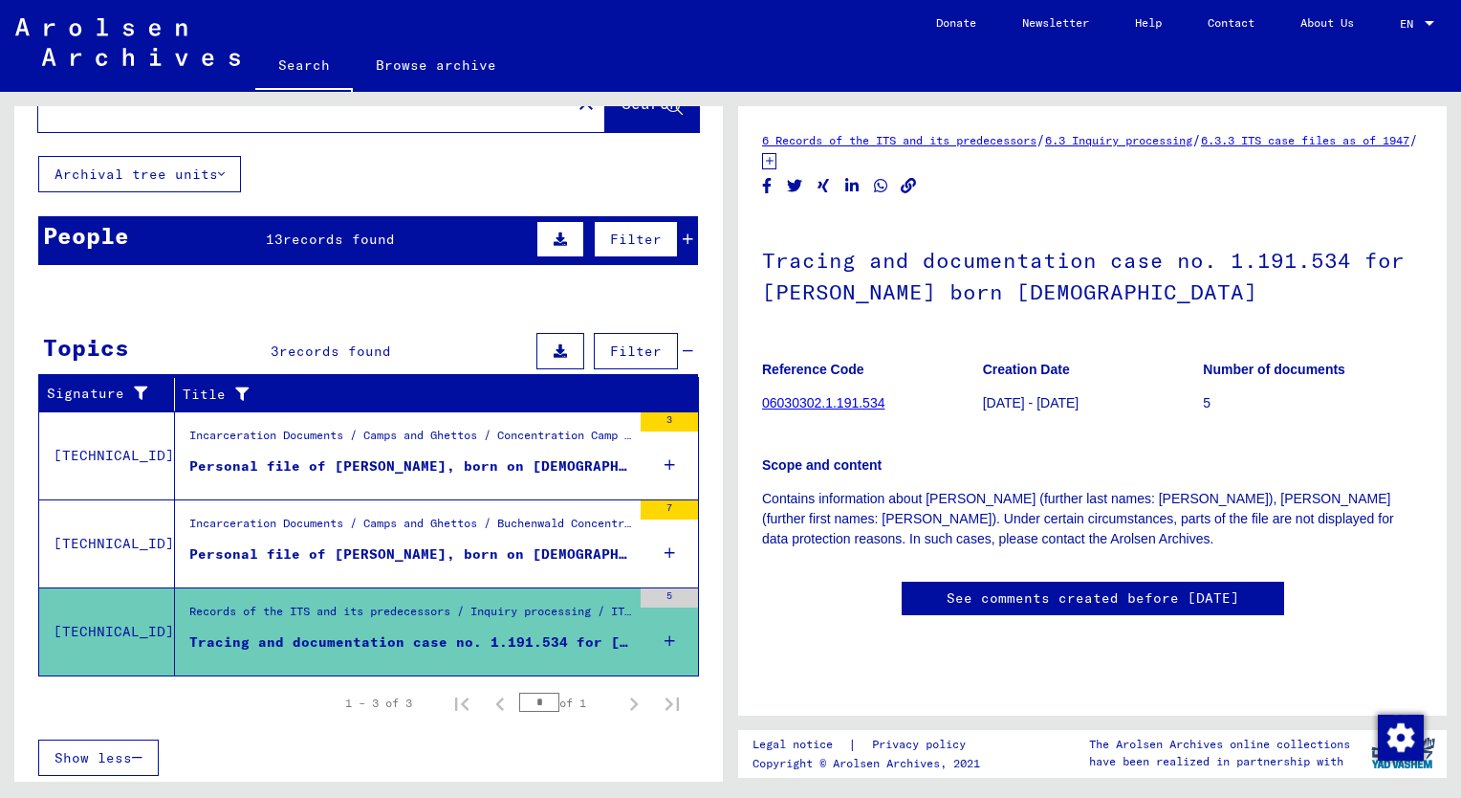 The image size is (1461, 798). I want to click on button: Share on WhatsApp, so click(881, 186).